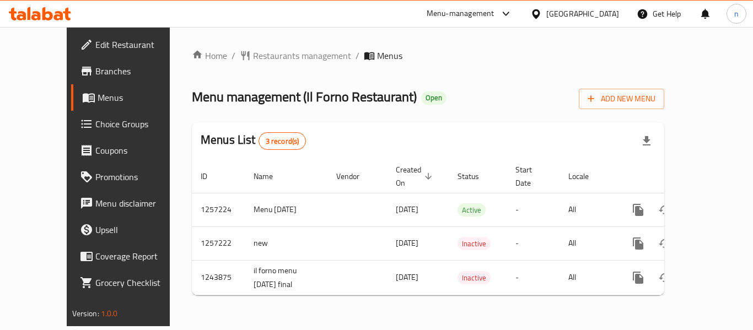 The height and width of the screenshot is (330, 753). I want to click on span: Promotions, so click(140, 177).